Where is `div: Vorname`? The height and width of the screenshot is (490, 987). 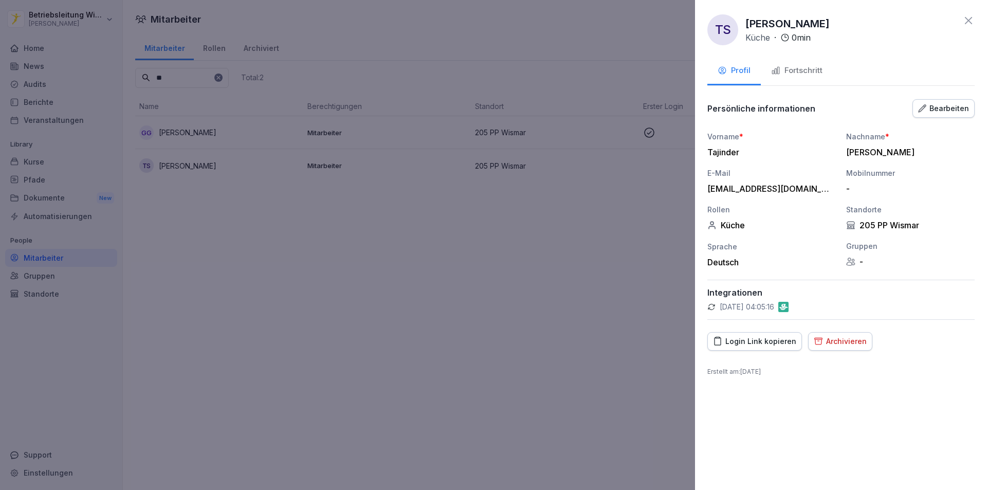 div: Vorname is located at coordinates (771, 136).